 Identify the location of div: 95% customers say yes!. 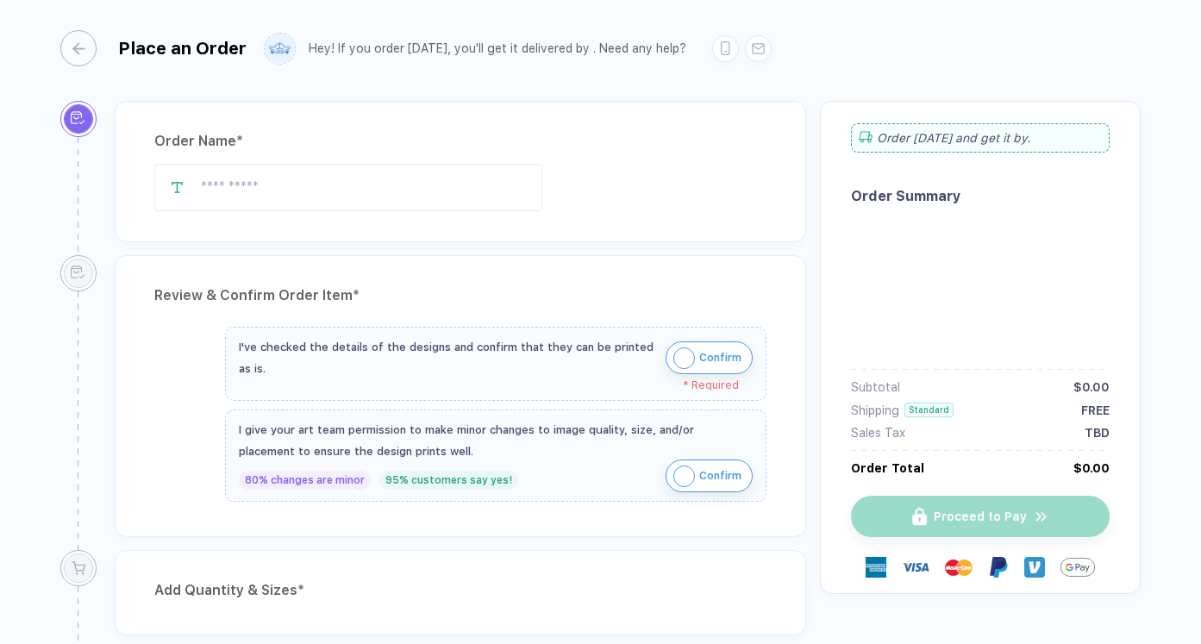
(448, 480).